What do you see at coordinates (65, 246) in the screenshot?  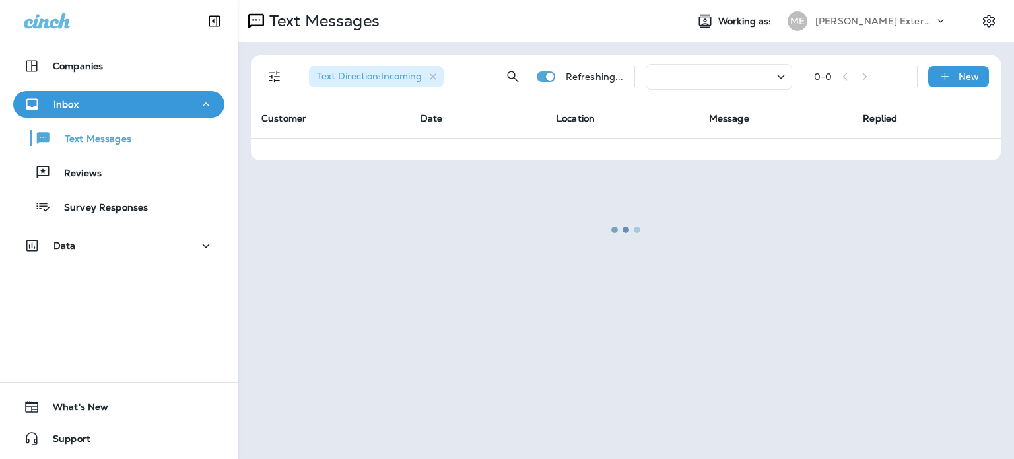 I see `p: Data` at bounding box center [65, 246].